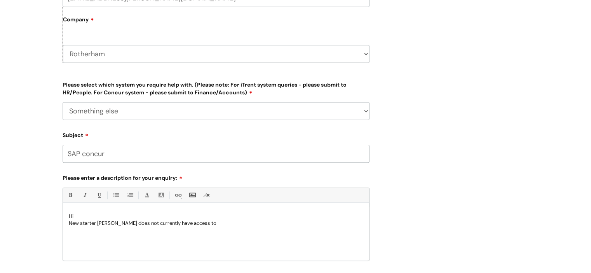 Image resolution: width=591 pixels, height=273 pixels. Describe the element at coordinates (84, 195) in the screenshot. I see `a: Italic (Ctrl-I)` at that location.